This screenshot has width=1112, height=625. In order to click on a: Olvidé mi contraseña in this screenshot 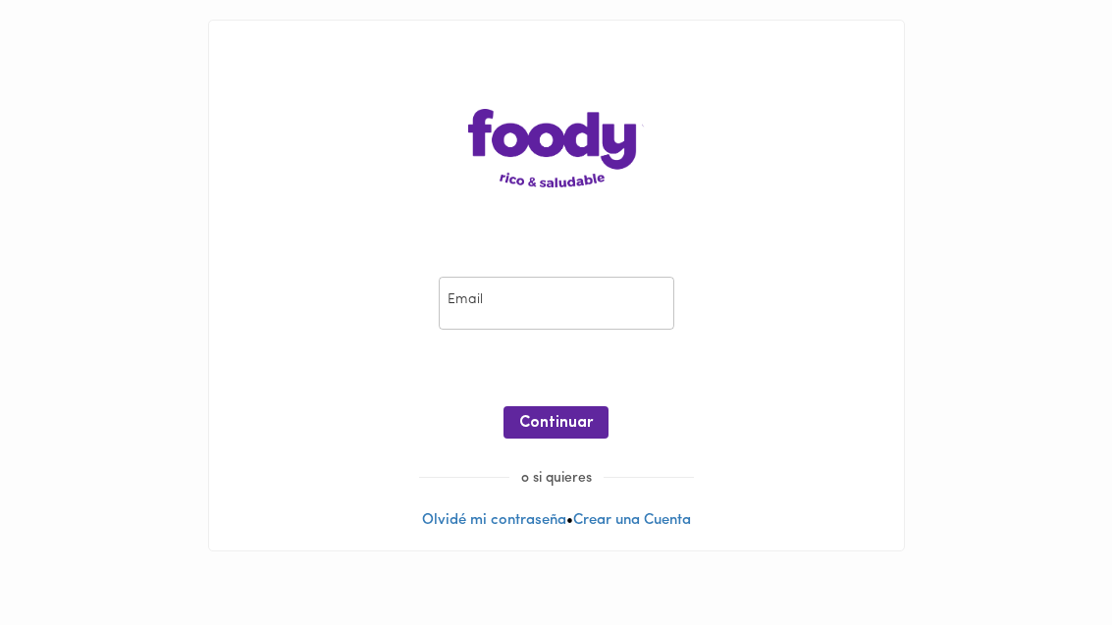, I will do `click(494, 520)`.